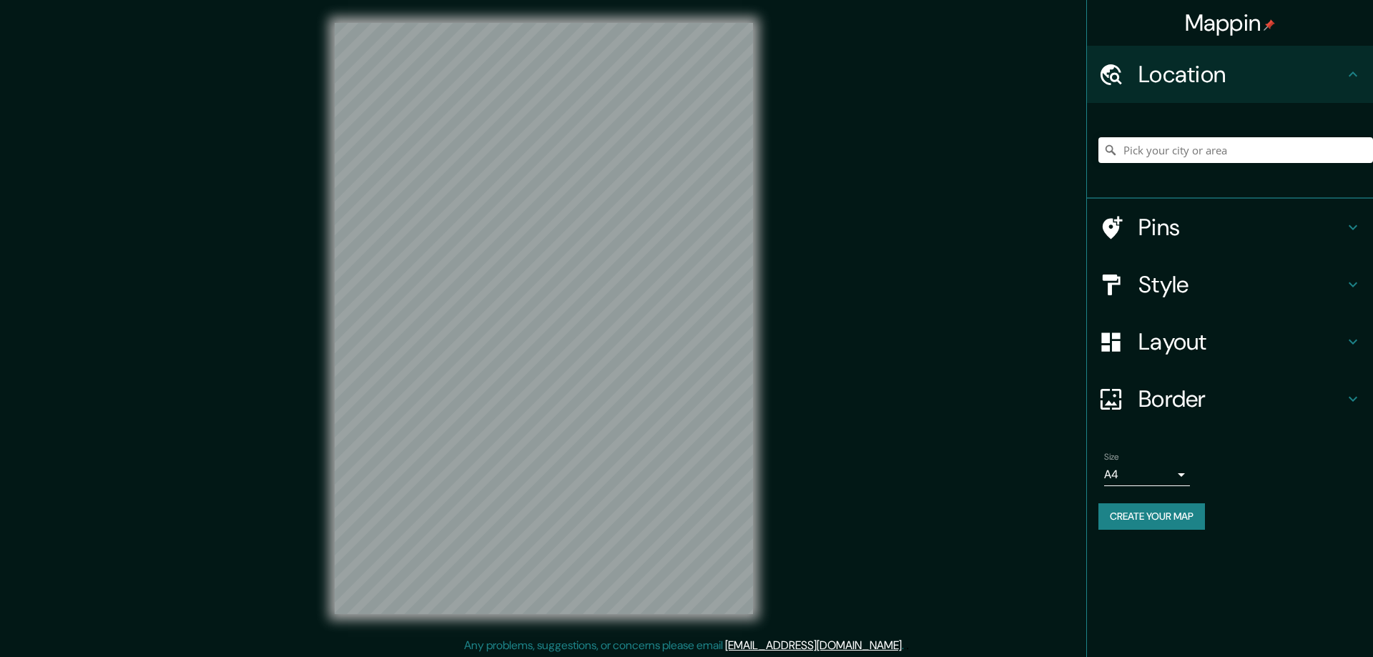 This screenshot has height=657, width=1373. I want to click on button: Create your map, so click(1151, 516).